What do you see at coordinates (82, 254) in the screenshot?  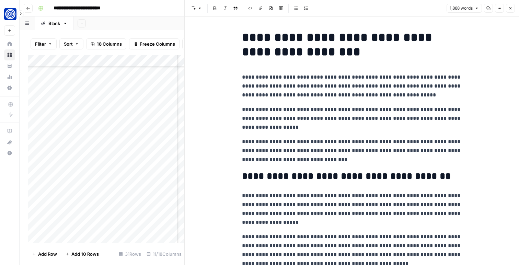 I see `button: Add 10 Rows` at bounding box center [82, 254].